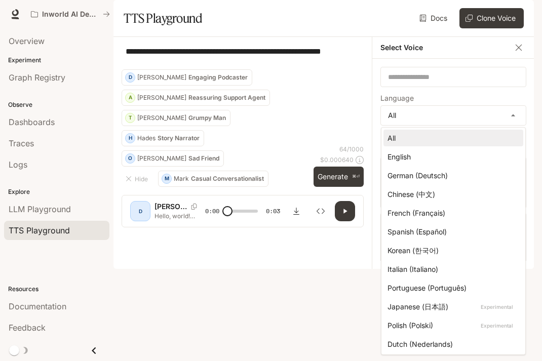 Image resolution: width=542 pixels, height=361 pixels. Describe the element at coordinates (451, 175) in the screenshot. I see `div: German (Deutsch)` at that location.